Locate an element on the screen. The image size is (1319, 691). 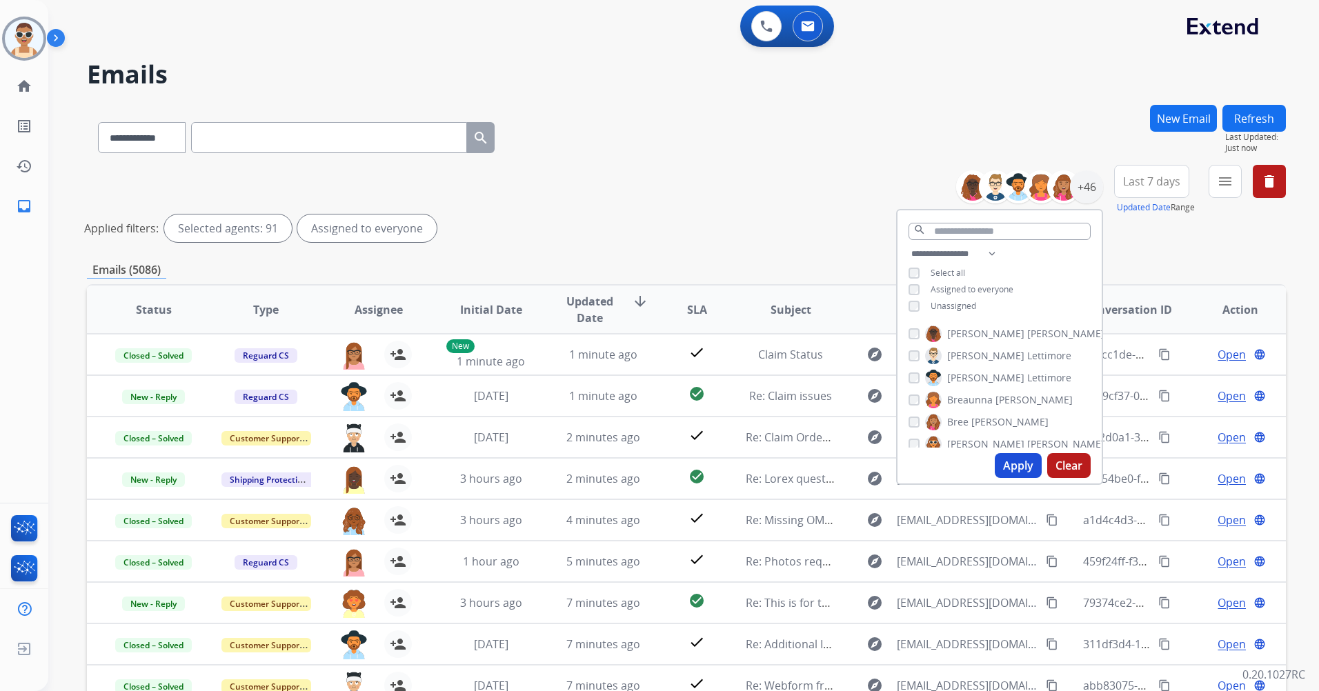
th: Action is located at coordinates (1230, 310).